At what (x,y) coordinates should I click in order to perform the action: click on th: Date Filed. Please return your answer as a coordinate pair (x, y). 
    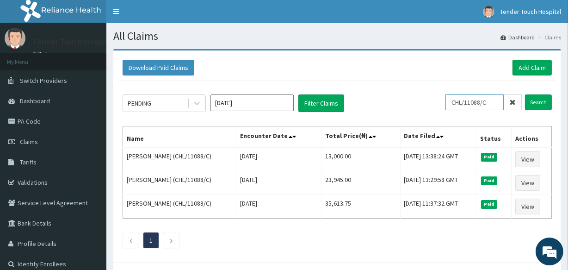
    Looking at the image, I should click on (438, 137).